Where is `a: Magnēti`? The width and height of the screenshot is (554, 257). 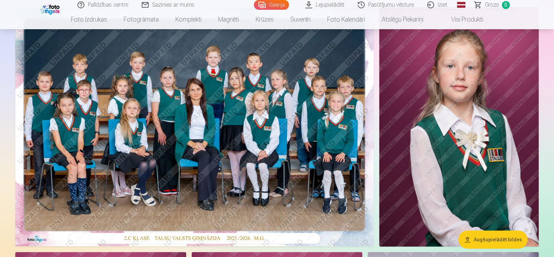
a: Magnēti is located at coordinates (228, 19).